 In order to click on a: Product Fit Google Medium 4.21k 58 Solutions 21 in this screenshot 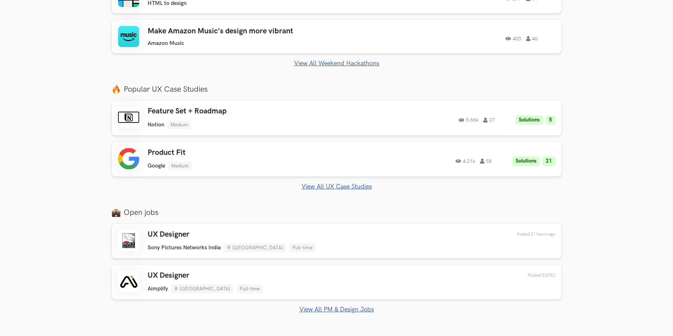, I will do `click(337, 159)`.